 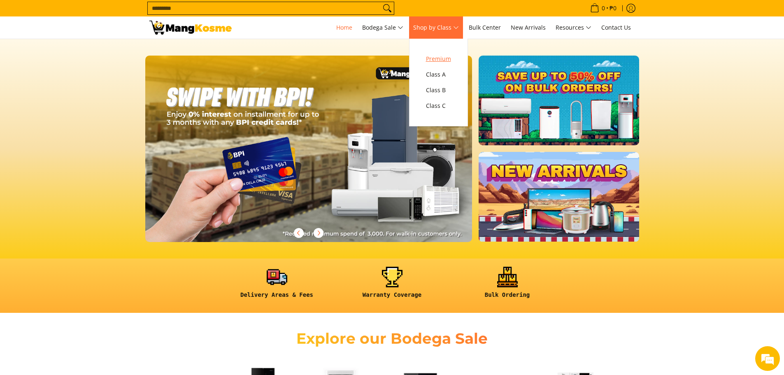 What do you see at coordinates (508, 286) in the screenshot?
I see `a: <h6><strong>Bulk Ordering</strong></h6>` at bounding box center [508, 286].